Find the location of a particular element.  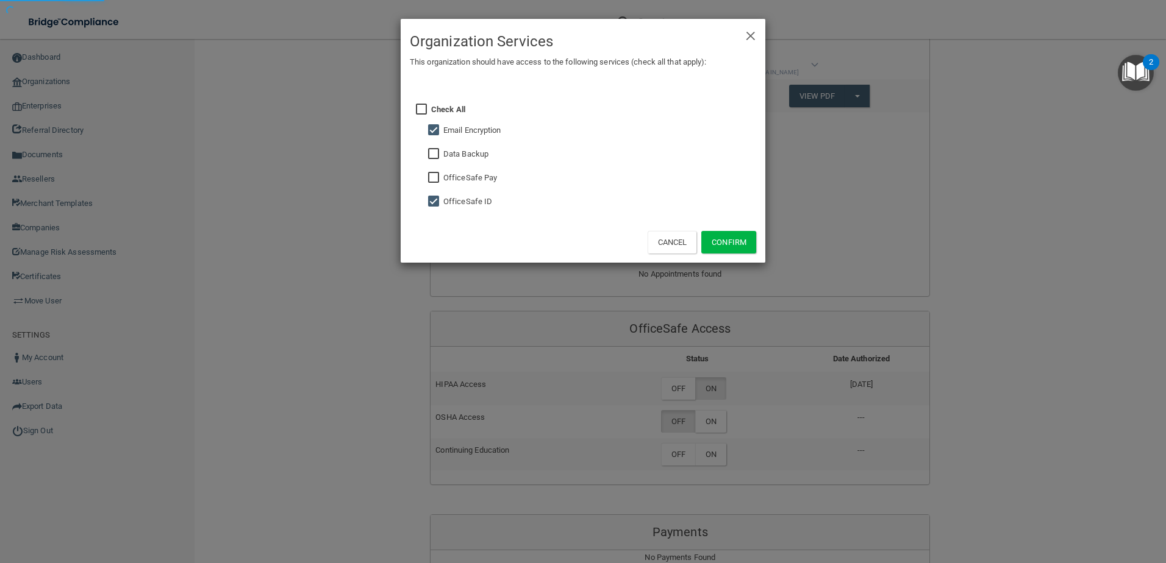

label: OfficeSafe ID is located at coordinates (468, 202).